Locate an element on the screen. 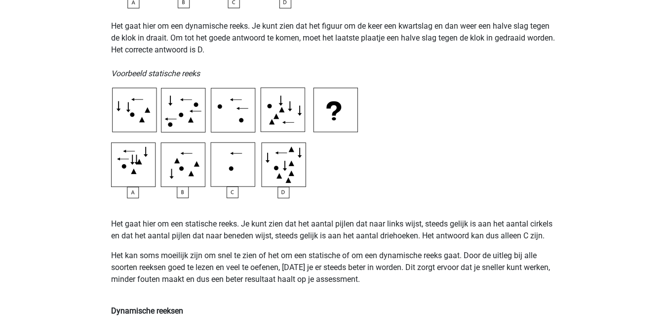 The width and height of the screenshot is (667, 317). i: Voorbeeld statische reeks is located at coordinates (156, 73).